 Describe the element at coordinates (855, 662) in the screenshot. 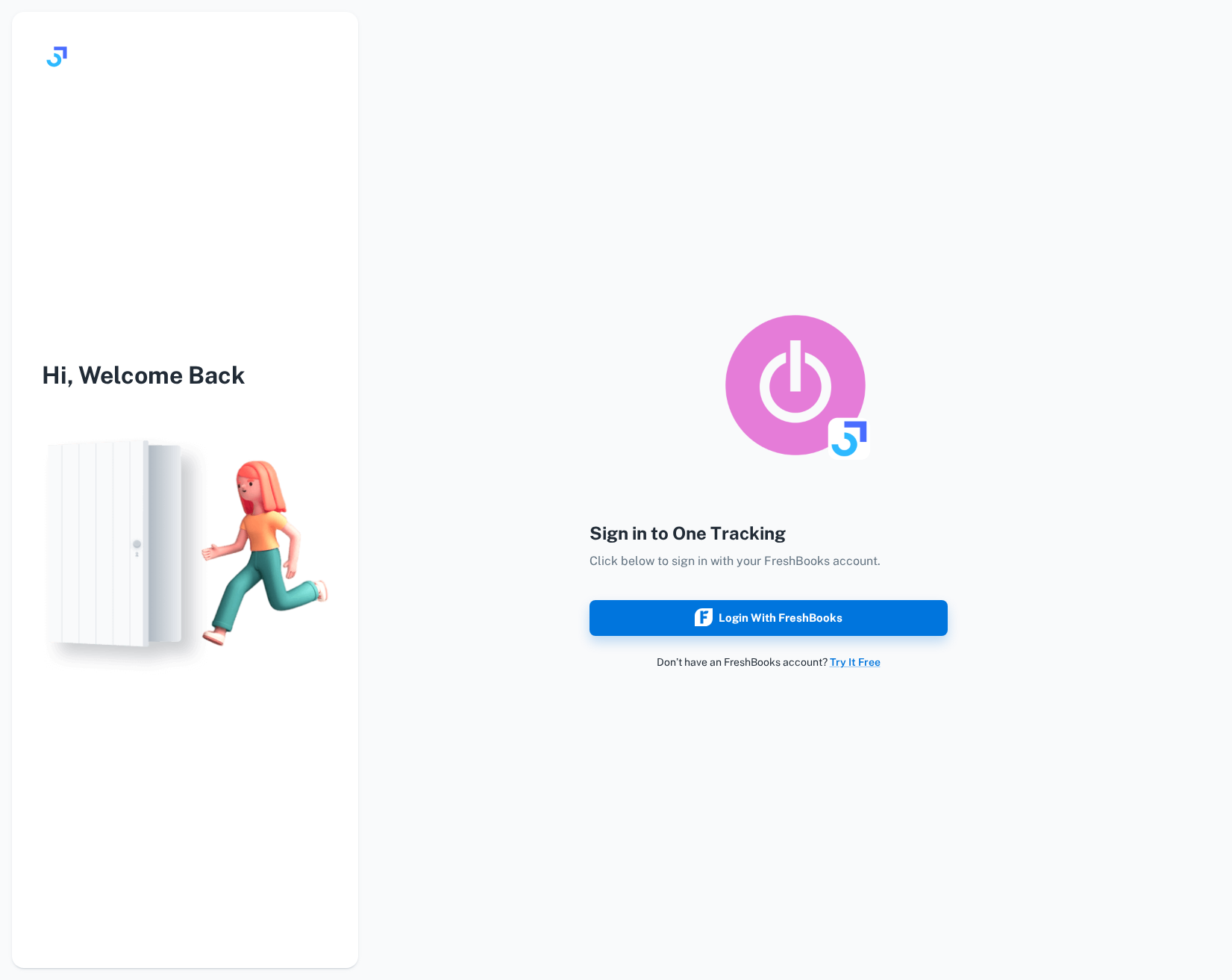

I see `a: Try It Free` at that location.